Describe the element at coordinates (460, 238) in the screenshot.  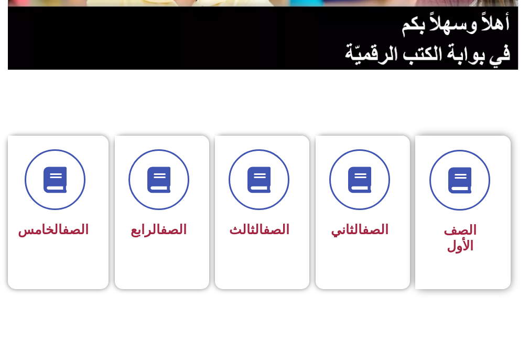
I see `span: الصف الأول` at that location.